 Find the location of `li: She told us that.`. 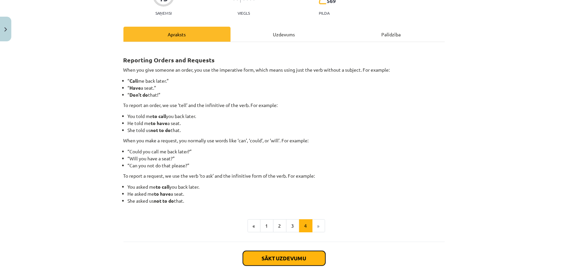

li: She told us that. is located at coordinates (286, 130).